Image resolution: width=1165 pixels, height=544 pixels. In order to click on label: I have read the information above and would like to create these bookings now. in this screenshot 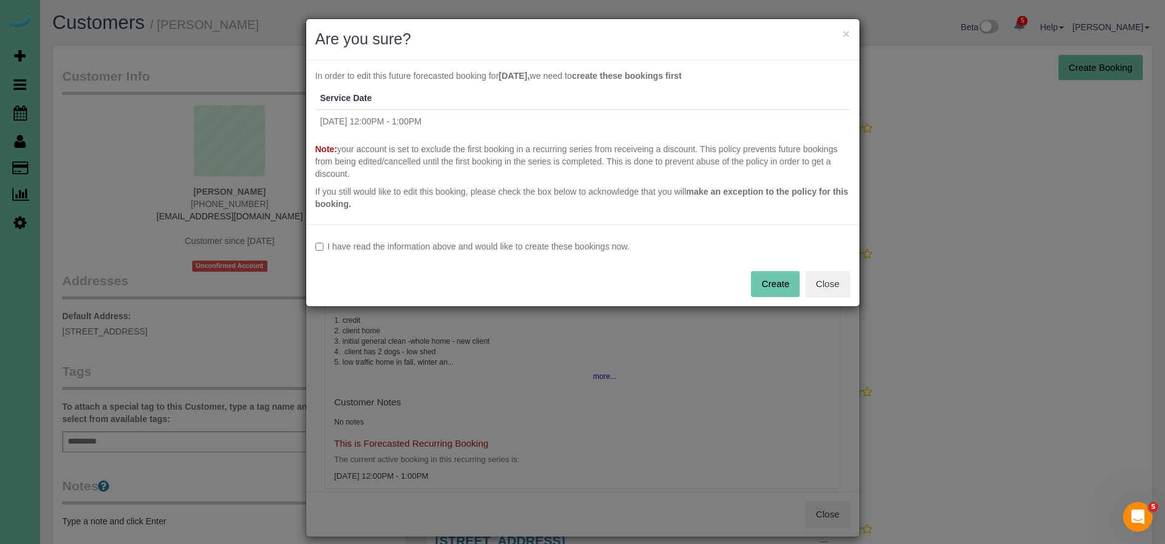, I will do `click(583, 246)`.